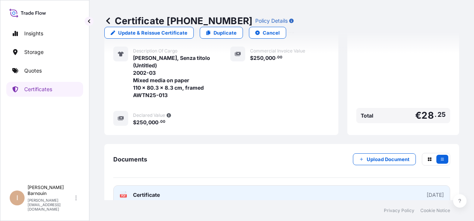  I want to click on button: Cancel, so click(268, 33).